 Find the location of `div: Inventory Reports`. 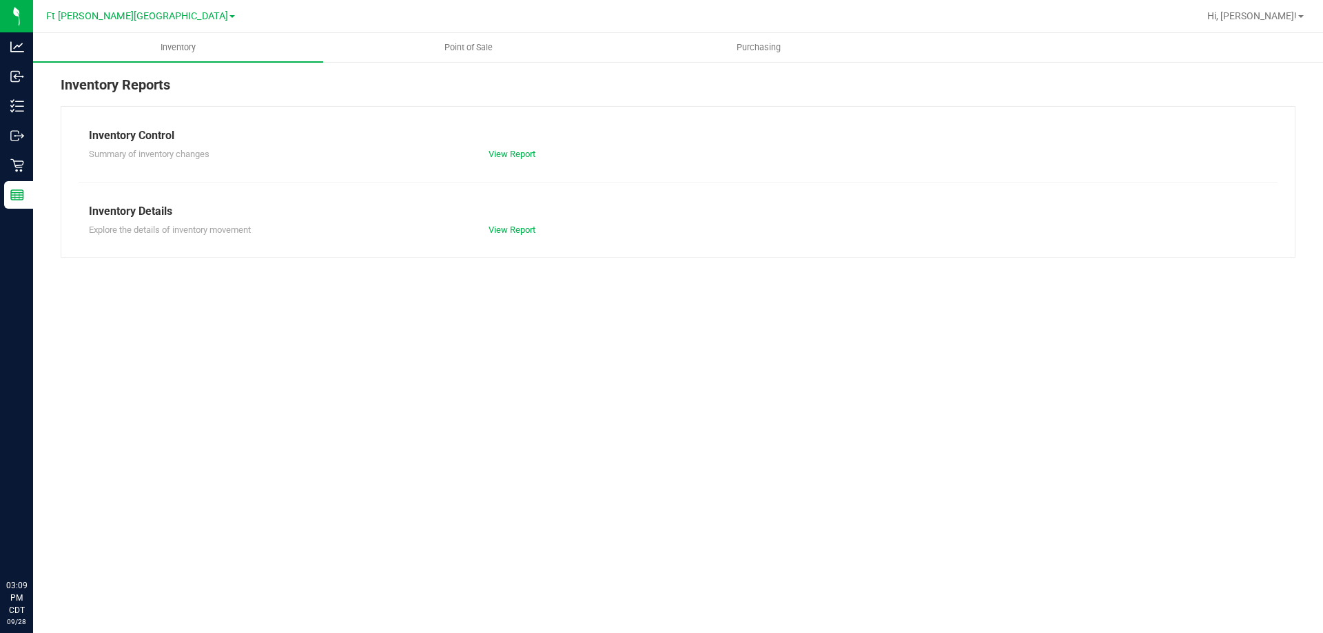

div: Inventory Reports is located at coordinates (678, 90).